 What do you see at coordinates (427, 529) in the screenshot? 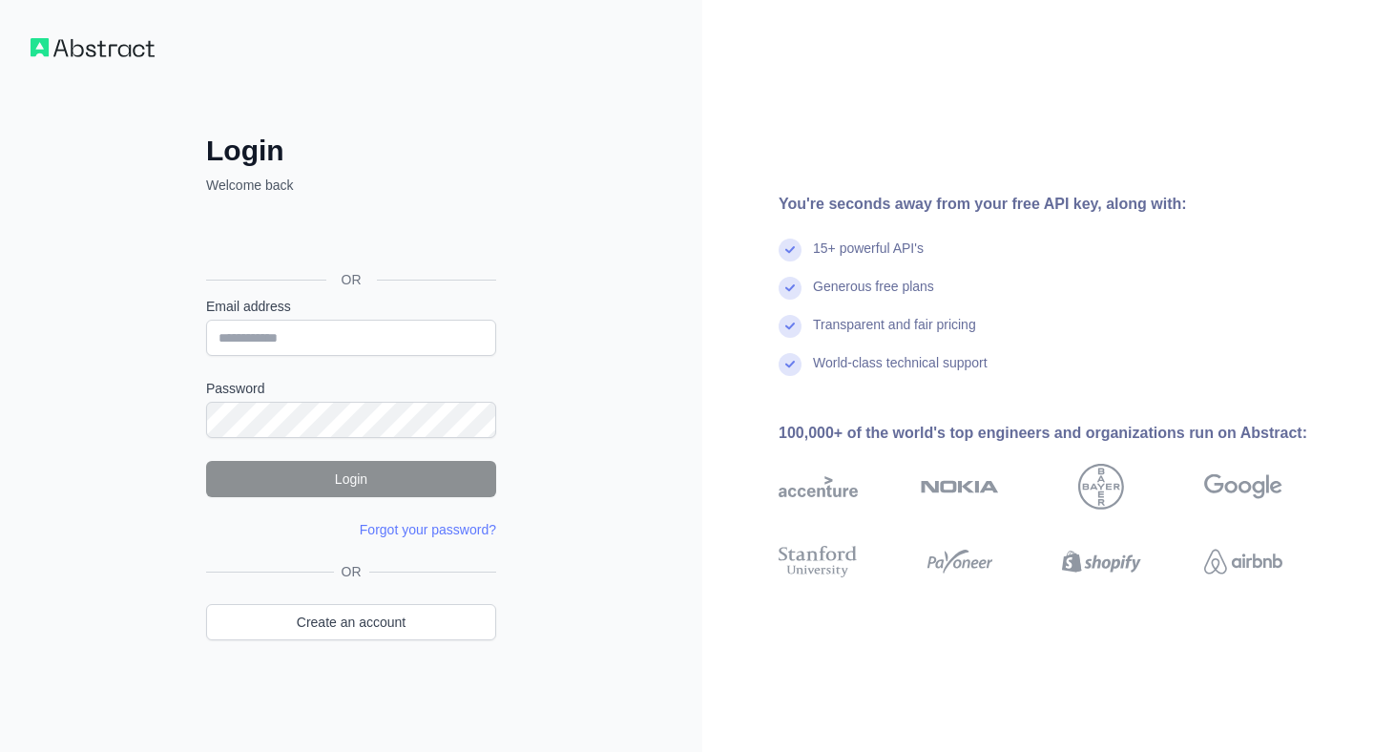
I see `a: Forgot your password?` at bounding box center [427, 529].